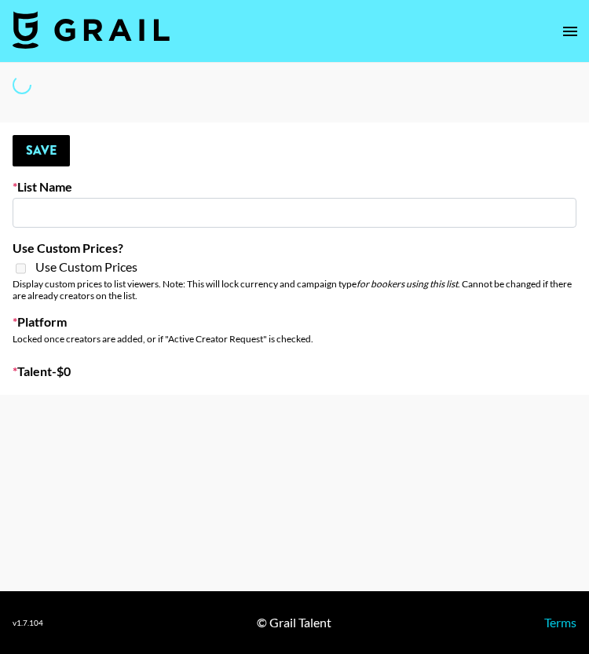 The image size is (589, 654). Describe the element at coordinates (294, 338) in the screenshot. I see `div: Locked once creators are added, or if "Active Creator Request" is checked.` at that location.